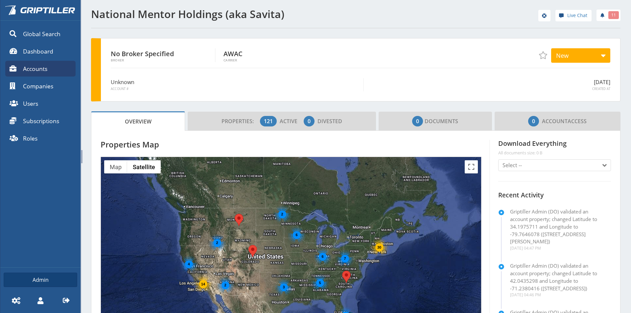 The height and width of the screenshot is (313, 631). I want to click on button: Show street map, so click(116, 167).